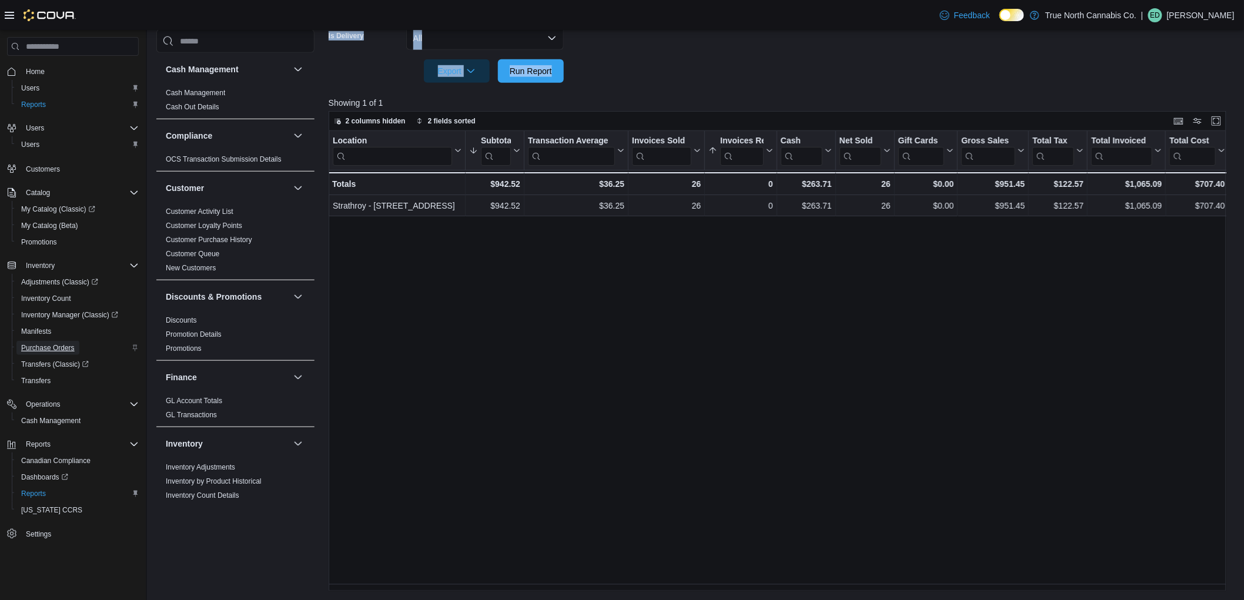 The height and width of the screenshot is (600, 1244). What do you see at coordinates (78, 348) in the screenshot?
I see `button: Purchase Orders` at bounding box center [78, 348].